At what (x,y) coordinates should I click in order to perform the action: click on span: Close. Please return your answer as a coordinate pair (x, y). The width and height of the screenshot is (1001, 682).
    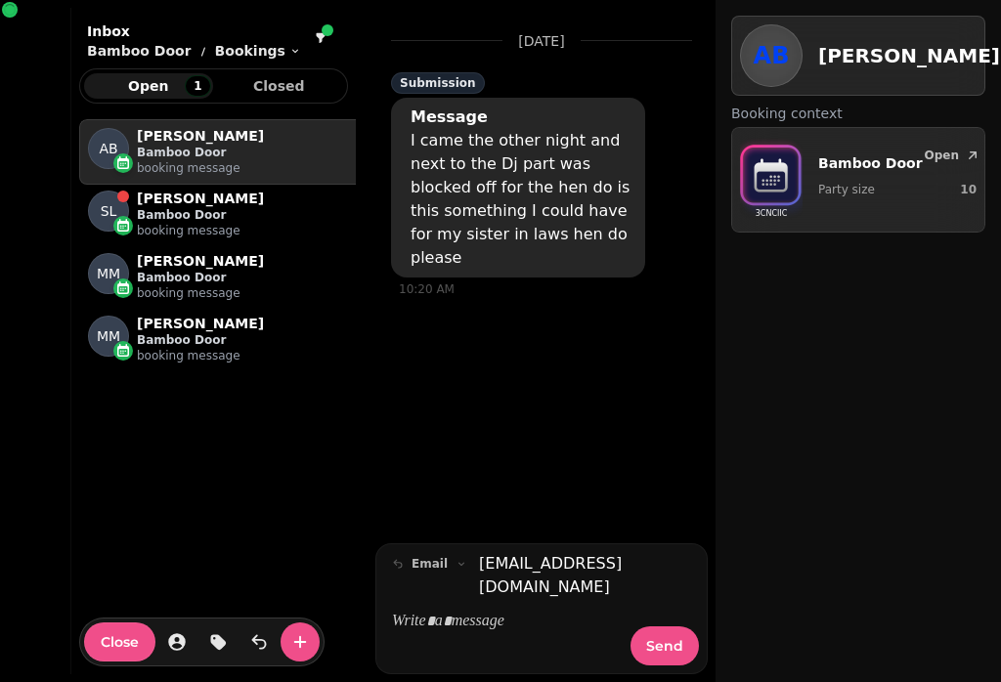
    Looking at the image, I should click on (119, 642).